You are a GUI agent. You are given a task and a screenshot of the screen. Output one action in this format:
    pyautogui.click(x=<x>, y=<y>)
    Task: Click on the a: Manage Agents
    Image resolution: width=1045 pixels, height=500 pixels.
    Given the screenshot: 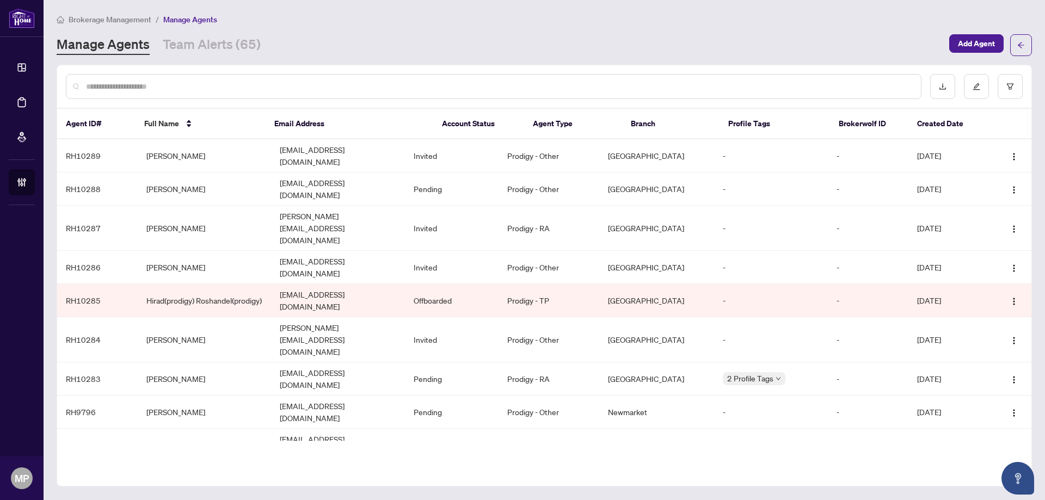 What is the action you would take?
    pyautogui.click(x=103, y=45)
    